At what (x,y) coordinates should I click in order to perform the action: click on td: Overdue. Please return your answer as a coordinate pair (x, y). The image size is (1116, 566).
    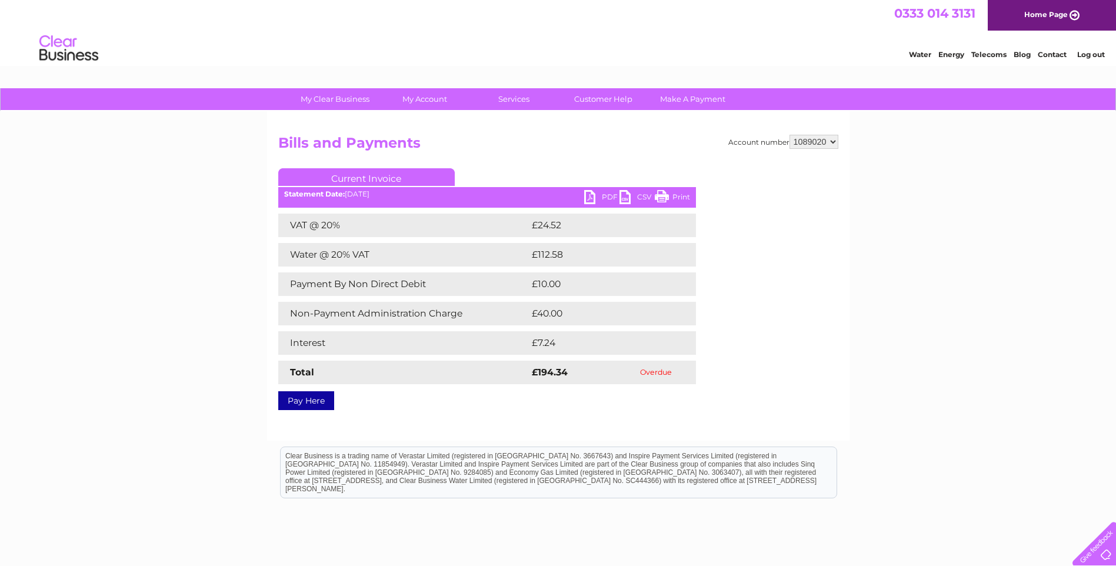
    Looking at the image, I should click on (656, 372).